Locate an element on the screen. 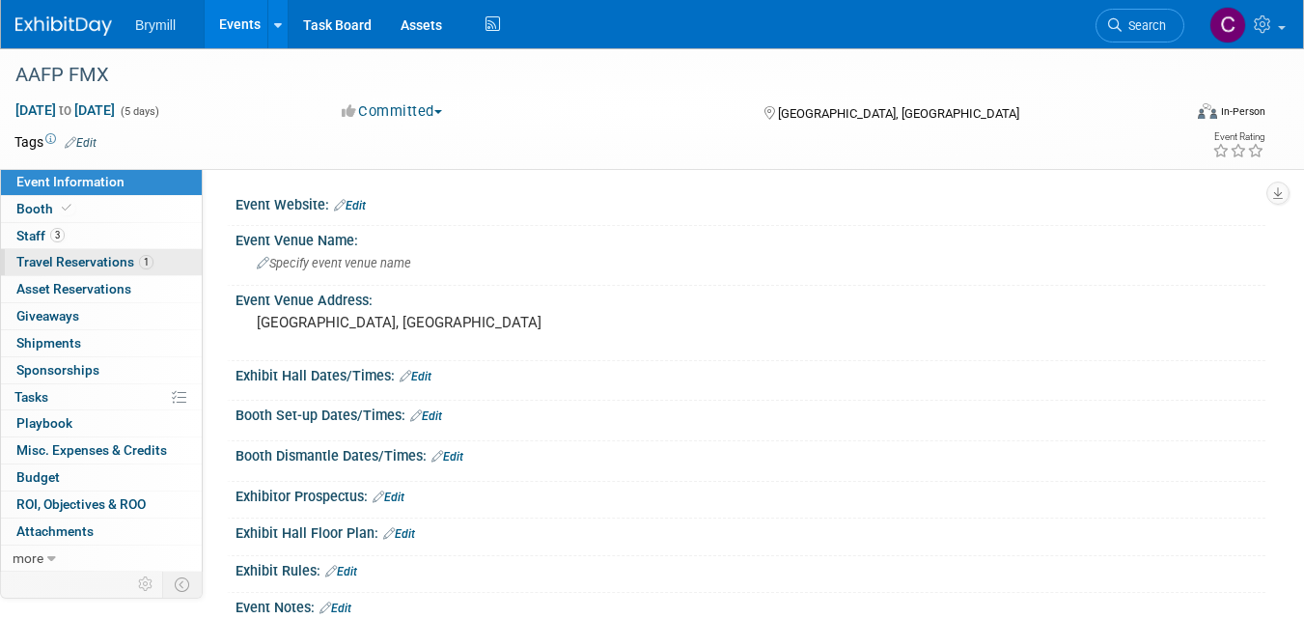 The height and width of the screenshot is (619, 1304). a: Booth is located at coordinates (101, 208).